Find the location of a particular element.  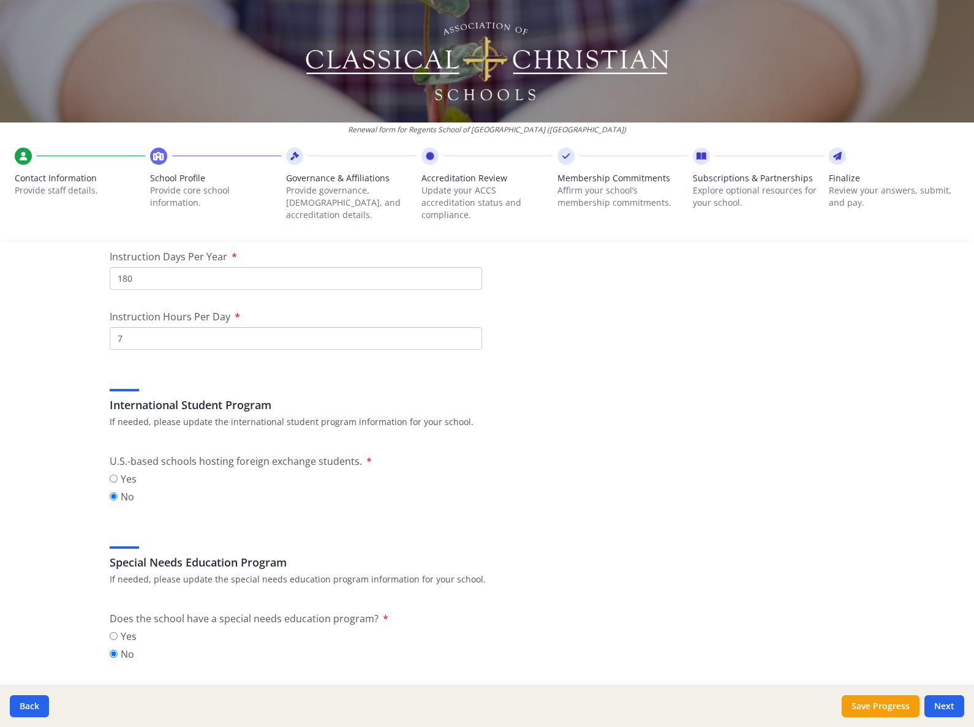

span: Instruction Hours Per Day is located at coordinates (170, 317).